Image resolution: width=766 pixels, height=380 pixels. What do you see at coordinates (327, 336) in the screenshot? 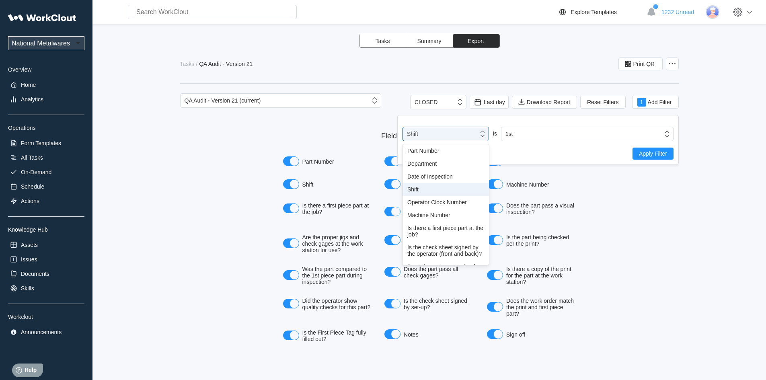
I see `label: Is the First Piece Tag fully filled out?` at bounding box center [327, 336].